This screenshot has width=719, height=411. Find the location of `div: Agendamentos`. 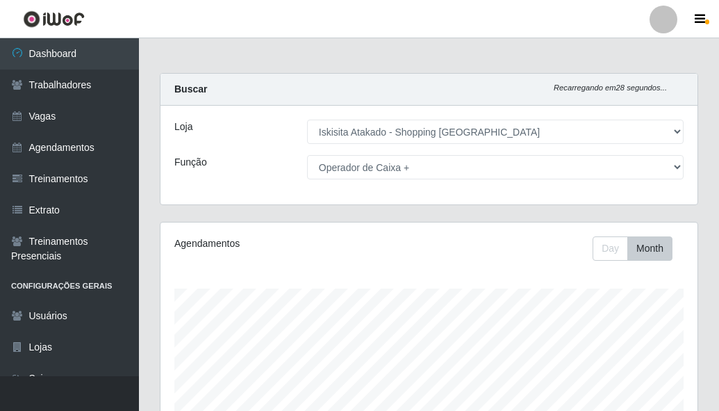

div: Agendamentos is located at coordinates (275, 243).